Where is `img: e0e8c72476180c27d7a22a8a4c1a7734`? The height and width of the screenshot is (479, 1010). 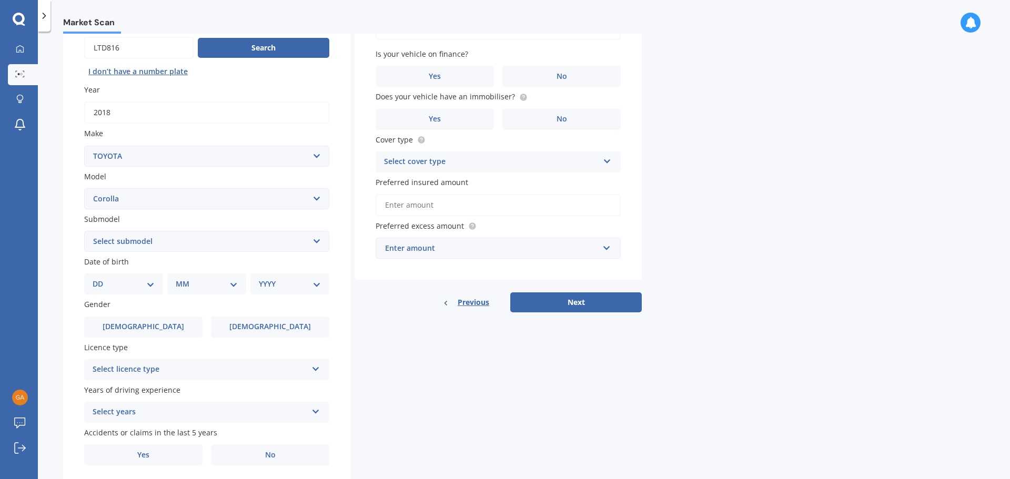
img: e0e8c72476180c27d7a22a8a4c1a7734 is located at coordinates (20, 398).